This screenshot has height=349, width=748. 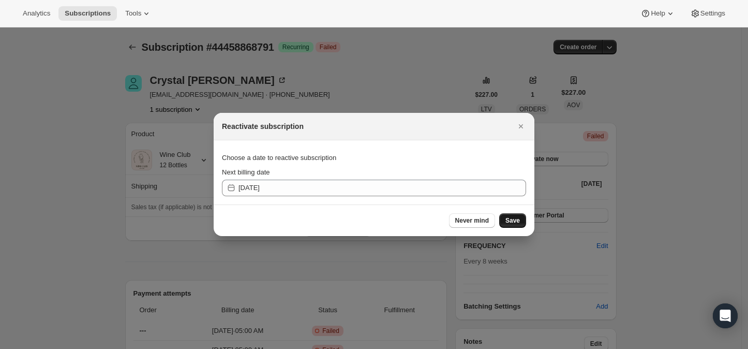 I want to click on button: Save, so click(x=513, y=220).